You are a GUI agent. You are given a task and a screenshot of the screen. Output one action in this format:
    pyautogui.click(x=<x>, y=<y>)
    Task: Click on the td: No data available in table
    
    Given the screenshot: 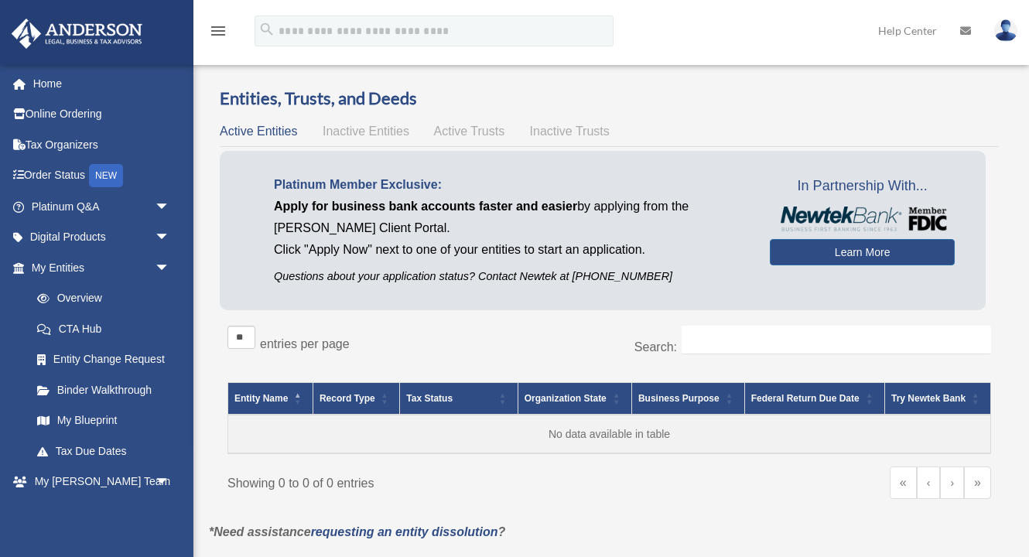 What is the action you would take?
    pyautogui.click(x=610, y=434)
    